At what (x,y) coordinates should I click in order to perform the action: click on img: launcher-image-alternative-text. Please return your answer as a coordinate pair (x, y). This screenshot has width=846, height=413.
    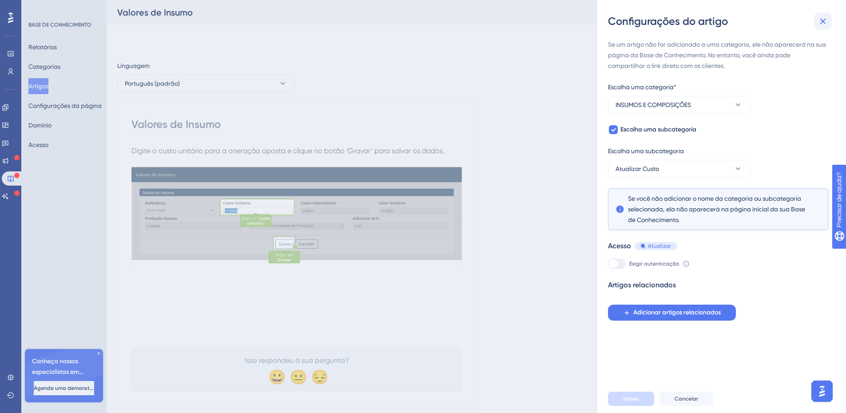
    Looking at the image, I should click on (13, 13).